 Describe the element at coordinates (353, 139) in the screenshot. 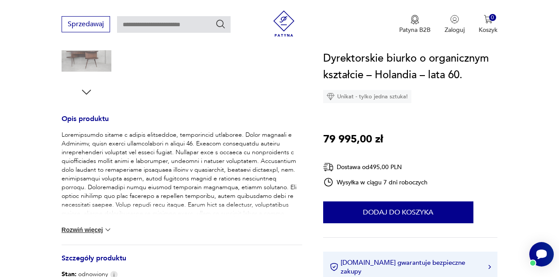

I see `p: 79 995,00 zł` at that location.